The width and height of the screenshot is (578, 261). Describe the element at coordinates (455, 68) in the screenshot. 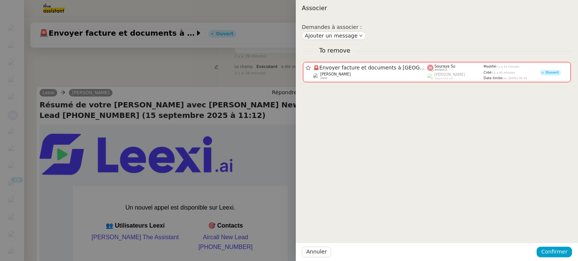

I see `app-user-label: attribué à` at that location.